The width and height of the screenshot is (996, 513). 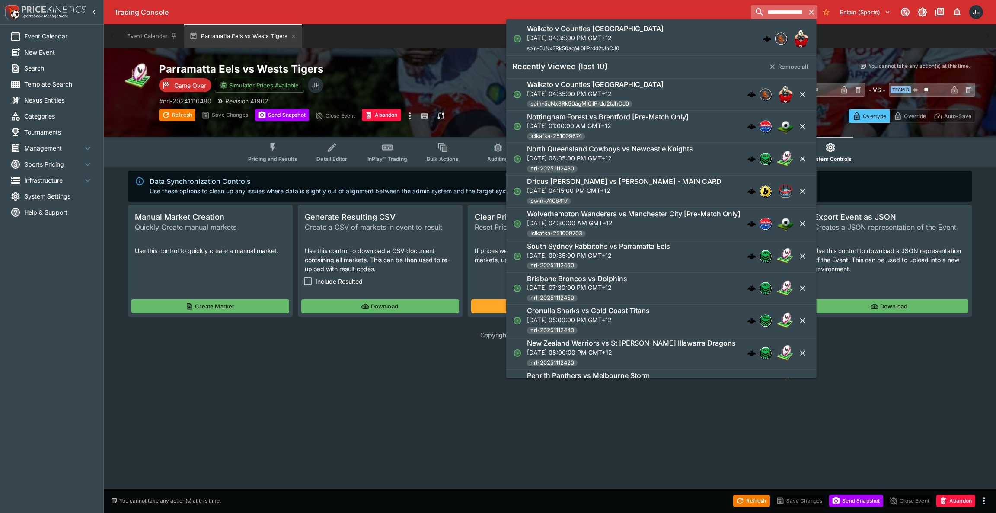 What do you see at coordinates (152, 36) in the screenshot?
I see `button: Event Calendar` at bounding box center [152, 36].